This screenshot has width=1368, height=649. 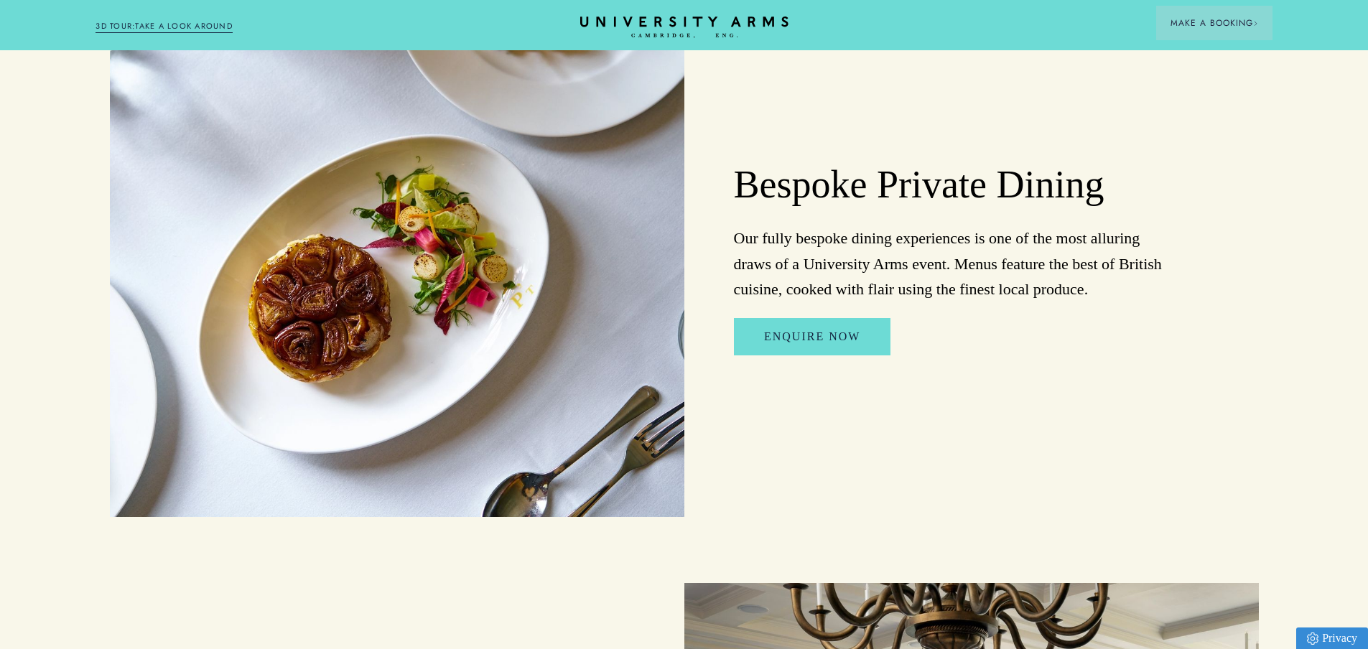 What do you see at coordinates (1313, 638) in the screenshot?
I see `img: Privacy` at bounding box center [1313, 638].